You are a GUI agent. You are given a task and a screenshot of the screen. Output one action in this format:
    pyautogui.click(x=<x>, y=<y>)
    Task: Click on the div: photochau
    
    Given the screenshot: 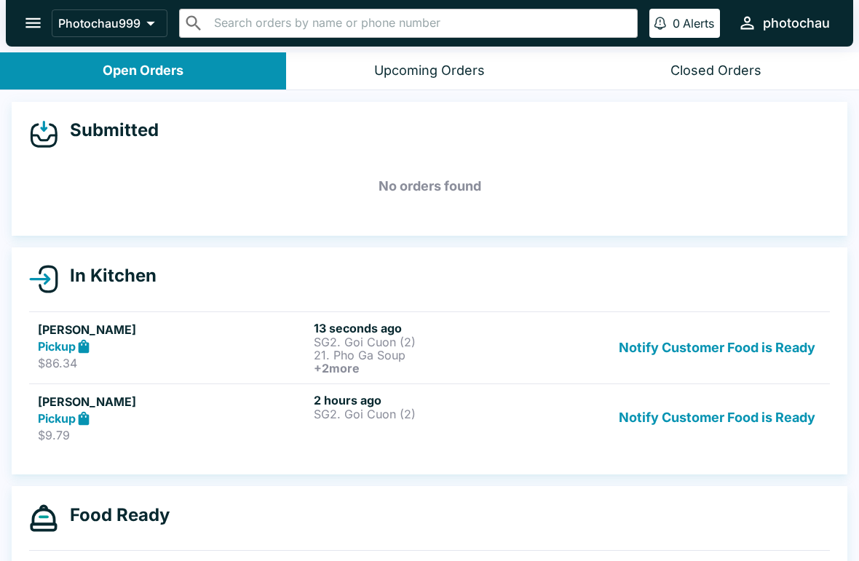 What is the action you would take?
    pyautogui.click(x=797, y=23)
    